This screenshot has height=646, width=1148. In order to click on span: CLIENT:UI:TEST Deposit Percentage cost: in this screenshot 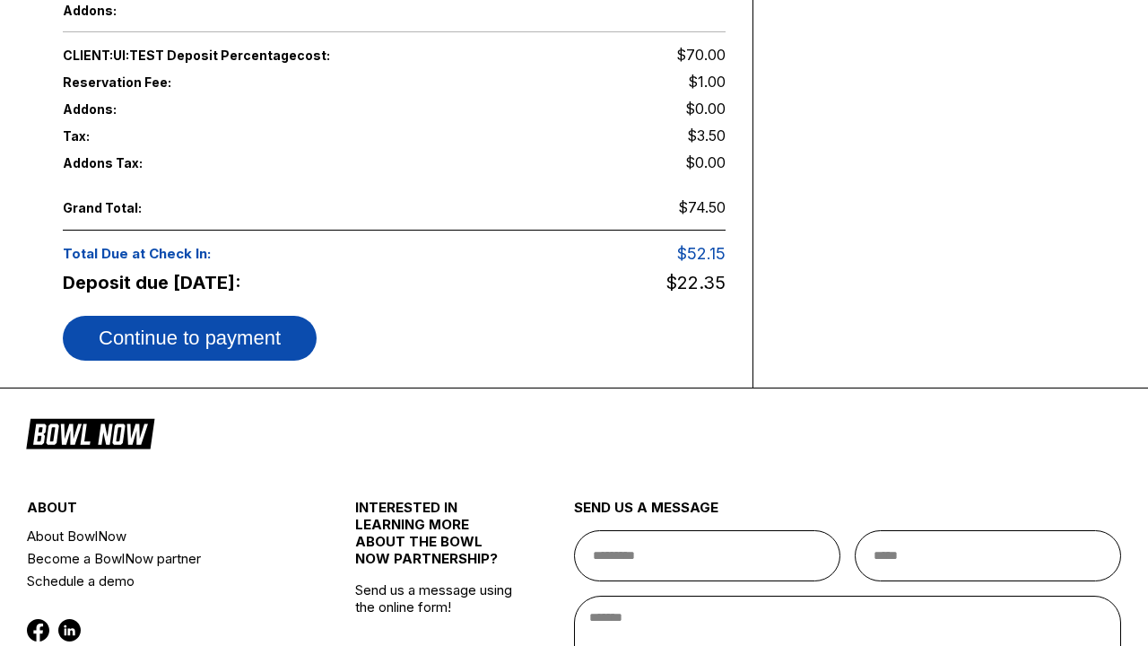, I will do `click(229, 55)`.